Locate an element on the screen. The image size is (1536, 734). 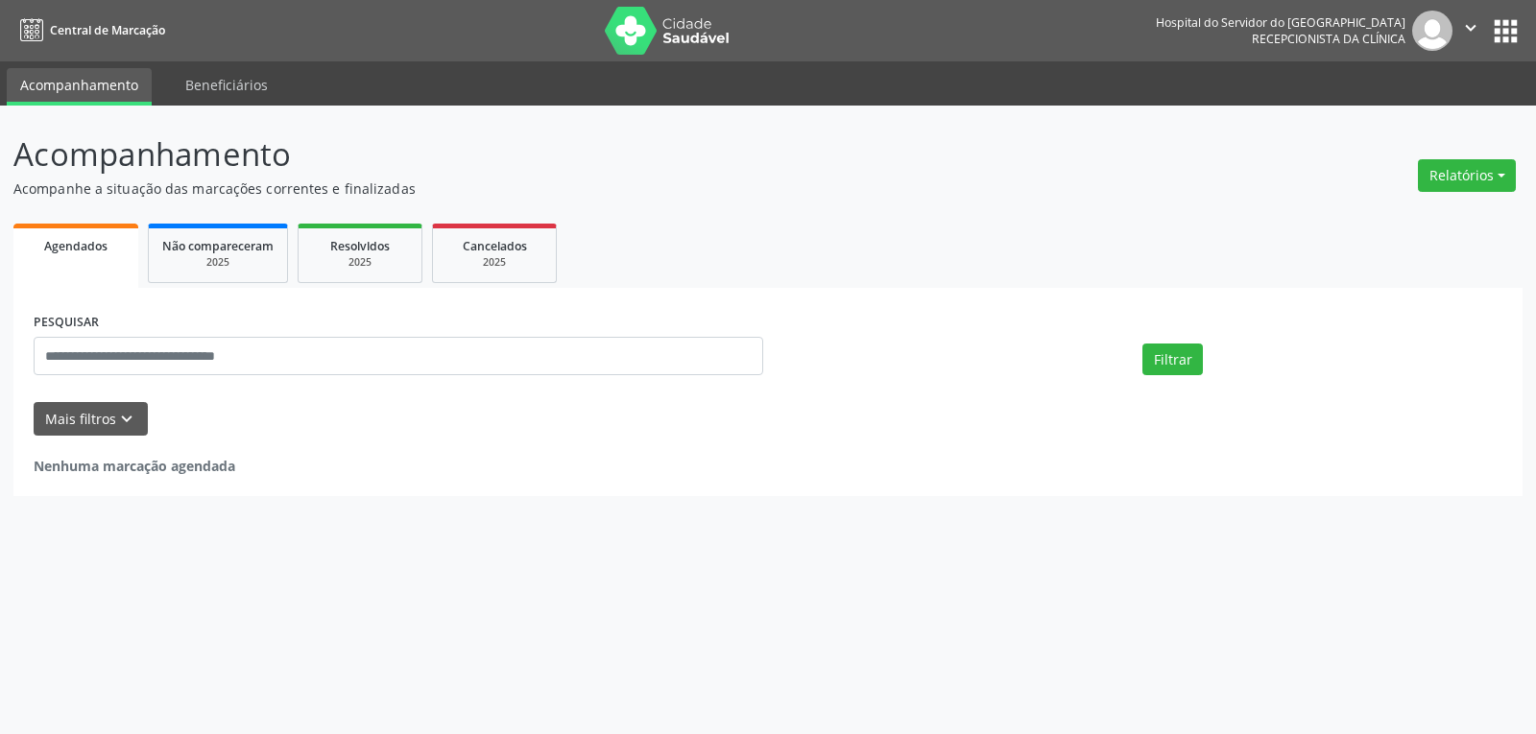
span: Agendados is located at coordinates (76, 246).